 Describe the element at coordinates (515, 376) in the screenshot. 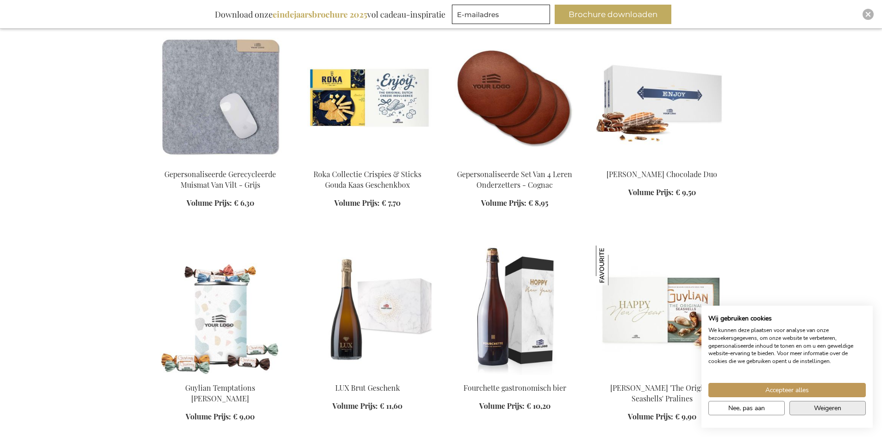

I see `a: Fourchette beer 75 cl` at that location.